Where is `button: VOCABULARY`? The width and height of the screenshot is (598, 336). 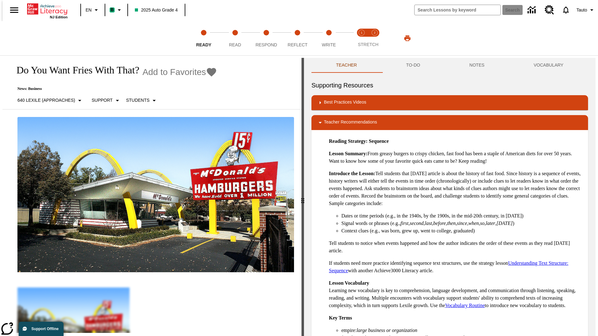
button: VOCABULARY is located at coordinates (548, 65).